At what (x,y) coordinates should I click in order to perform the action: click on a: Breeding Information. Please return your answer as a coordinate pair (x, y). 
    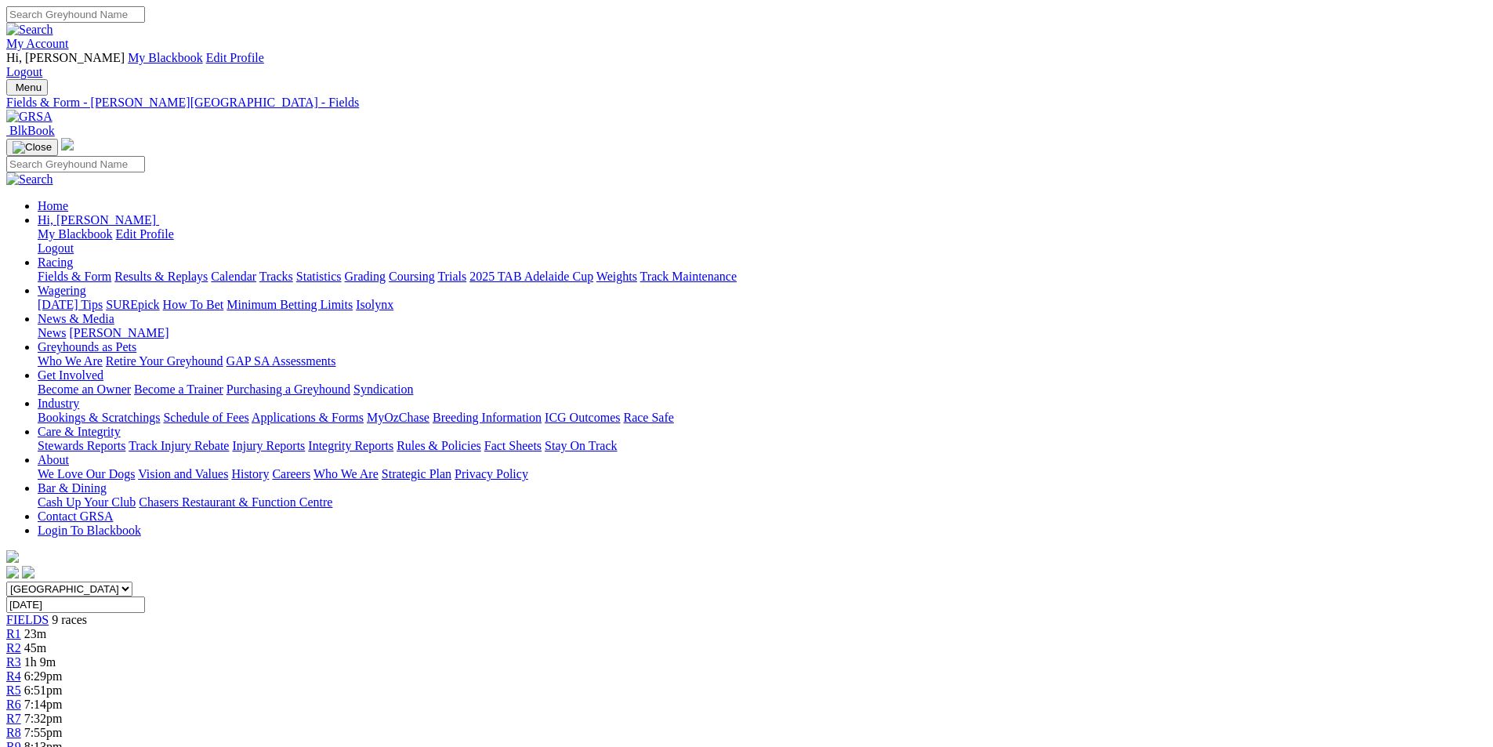
    Looking at the image, I should click on (487, 417).